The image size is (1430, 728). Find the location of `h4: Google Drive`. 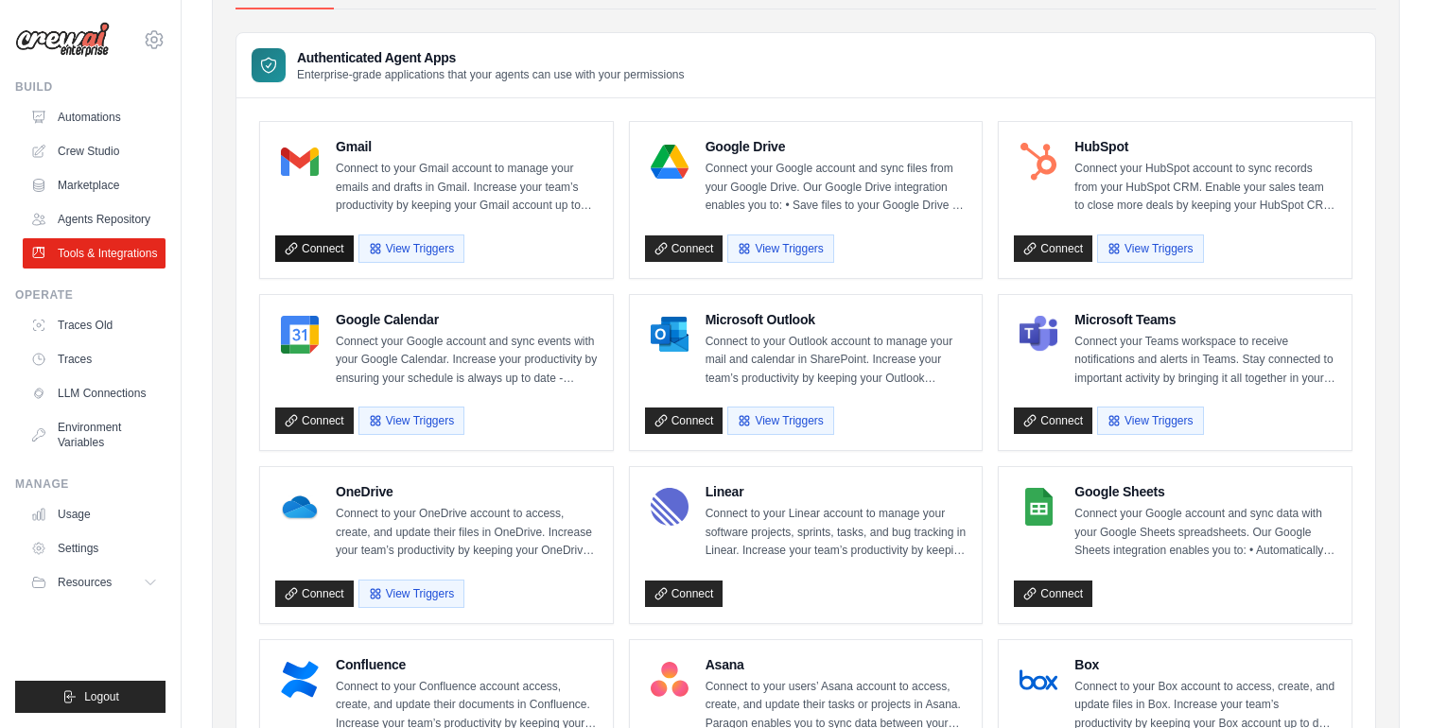

h4: Google Drive is located at coordinates (836, 147).